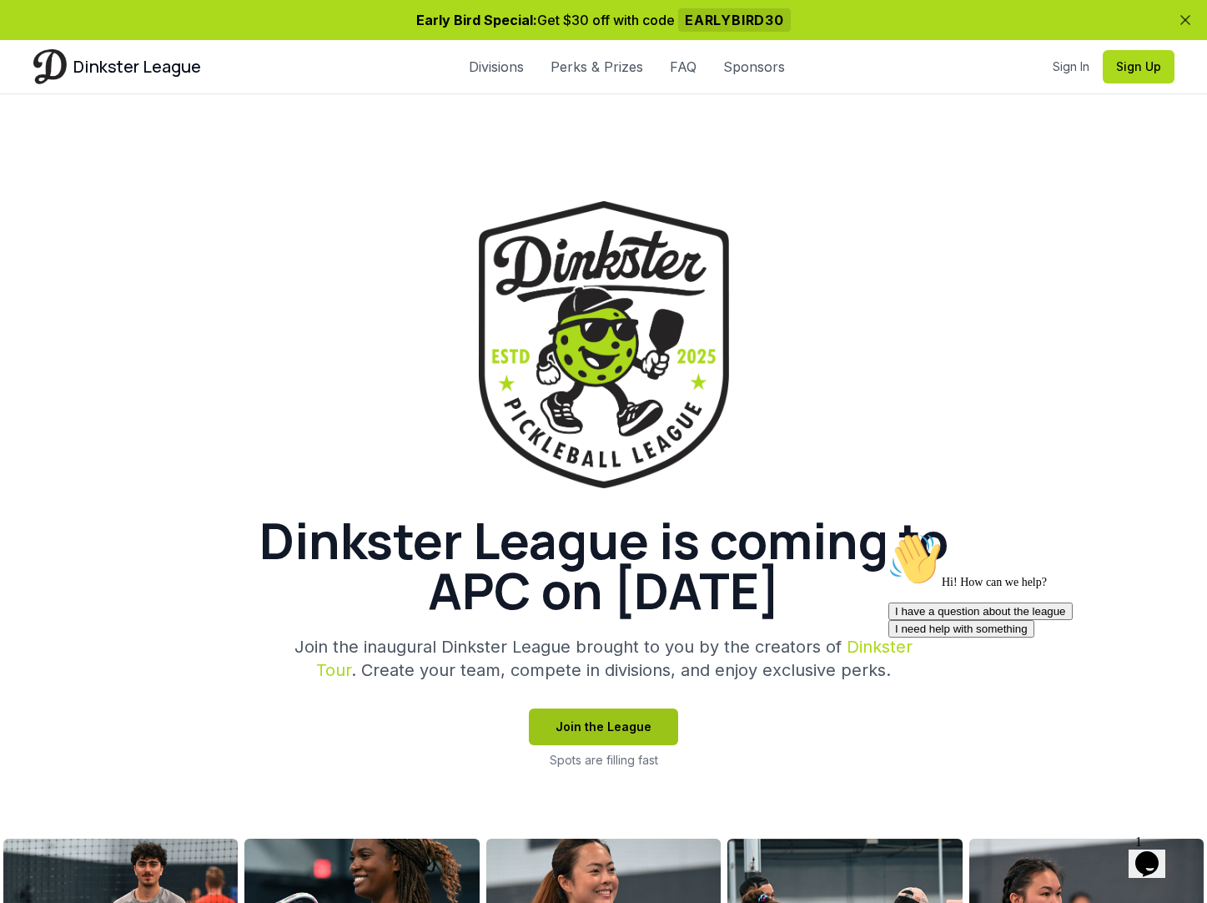  What do you see at coordinates (754, 67) in the screenshot?
I see `a: Sponsors` at bounding box center [754, 67].